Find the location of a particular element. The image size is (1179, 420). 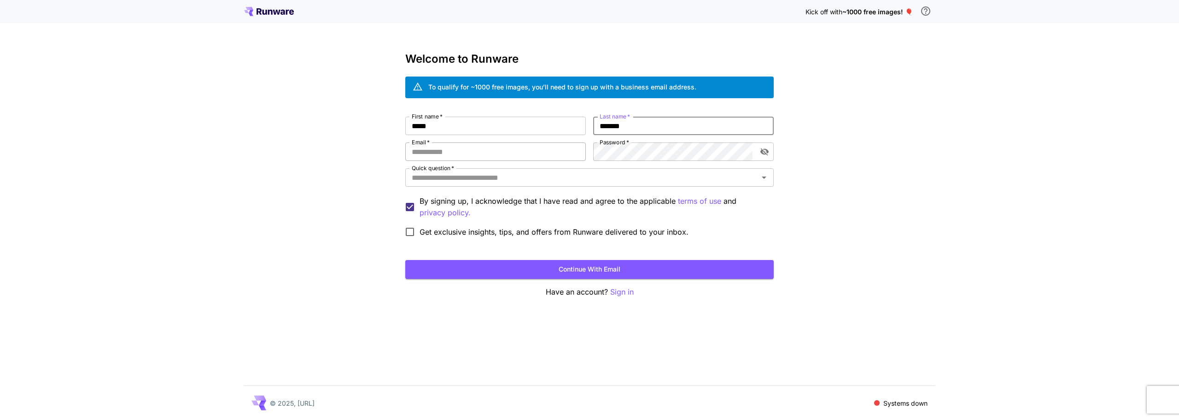

span: Get exclusive insights, tips, and offers from Runware delivered to your inbox. is located at coordinates (554, 232).